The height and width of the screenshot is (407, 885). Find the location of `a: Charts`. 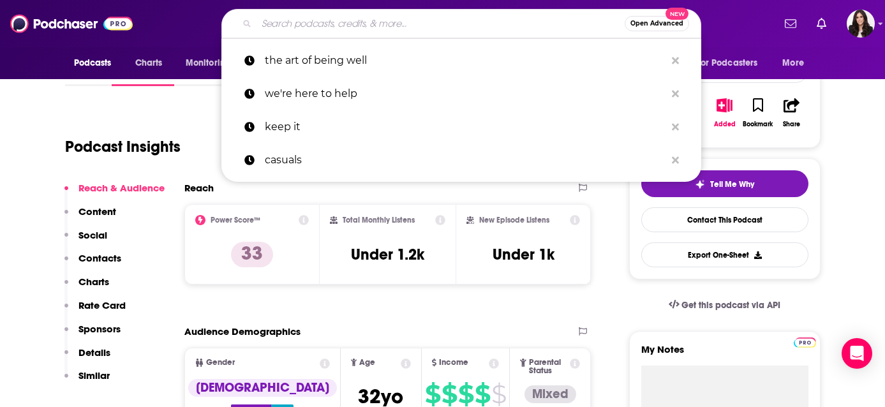

a: Charts is located at coordinates (149, 63).